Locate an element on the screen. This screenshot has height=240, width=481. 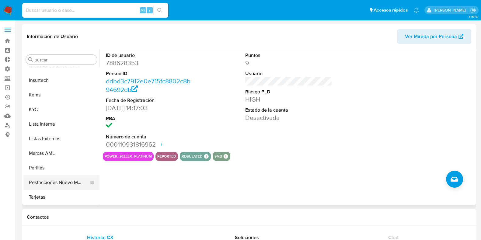
input: Buscar is located at coordinates (65, 60).